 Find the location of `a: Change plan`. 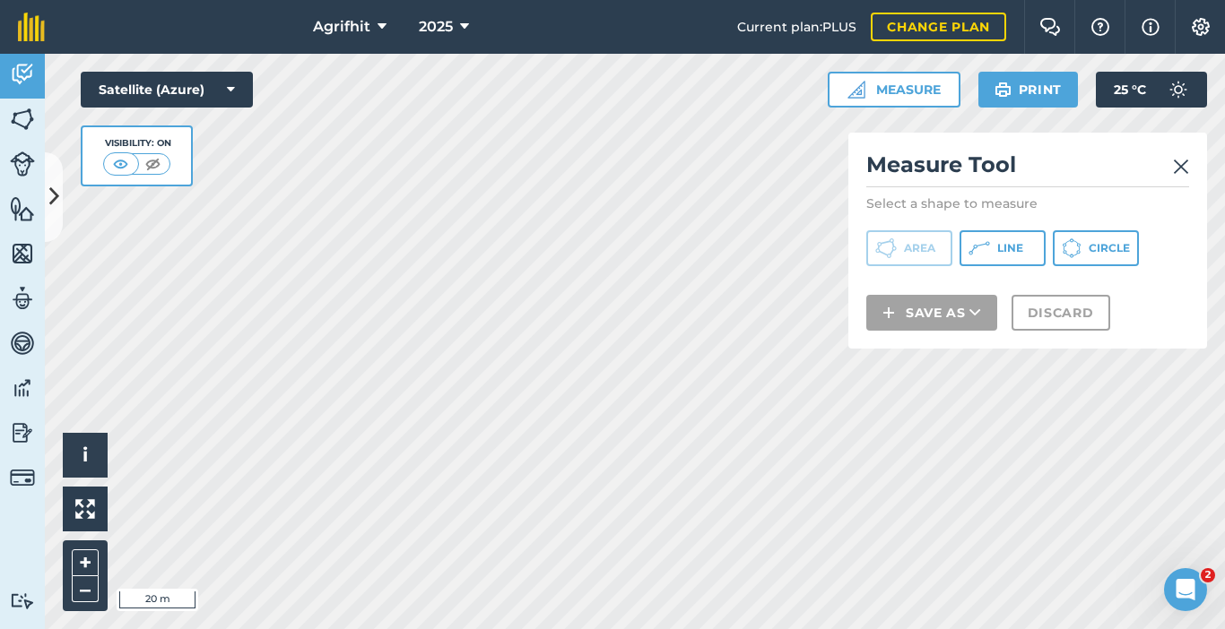

a: Change plan is located at coordinates (938, 27).